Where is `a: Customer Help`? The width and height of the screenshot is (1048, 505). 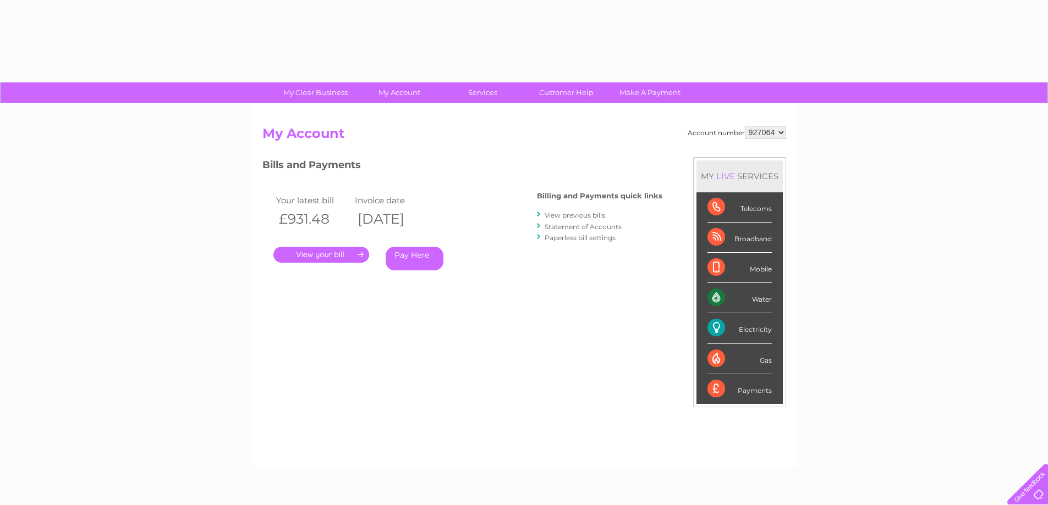
a: Customer Help is located at coordinates (566, 92).